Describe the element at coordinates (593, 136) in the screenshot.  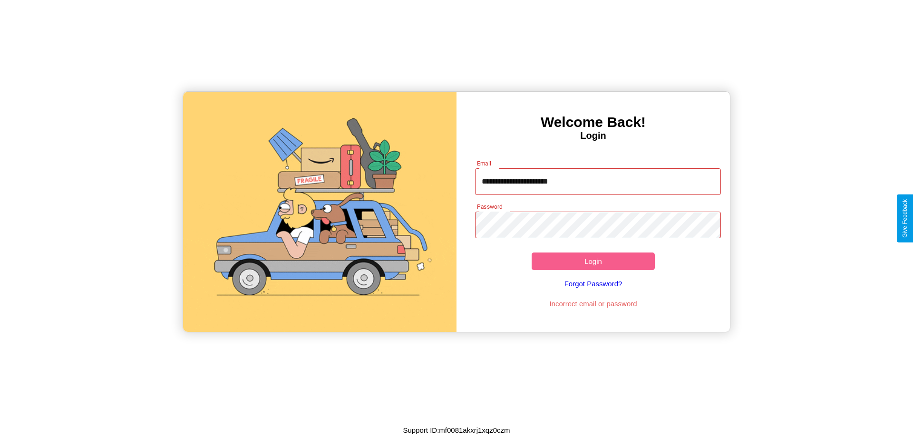
I see `h4: Login` at that location.